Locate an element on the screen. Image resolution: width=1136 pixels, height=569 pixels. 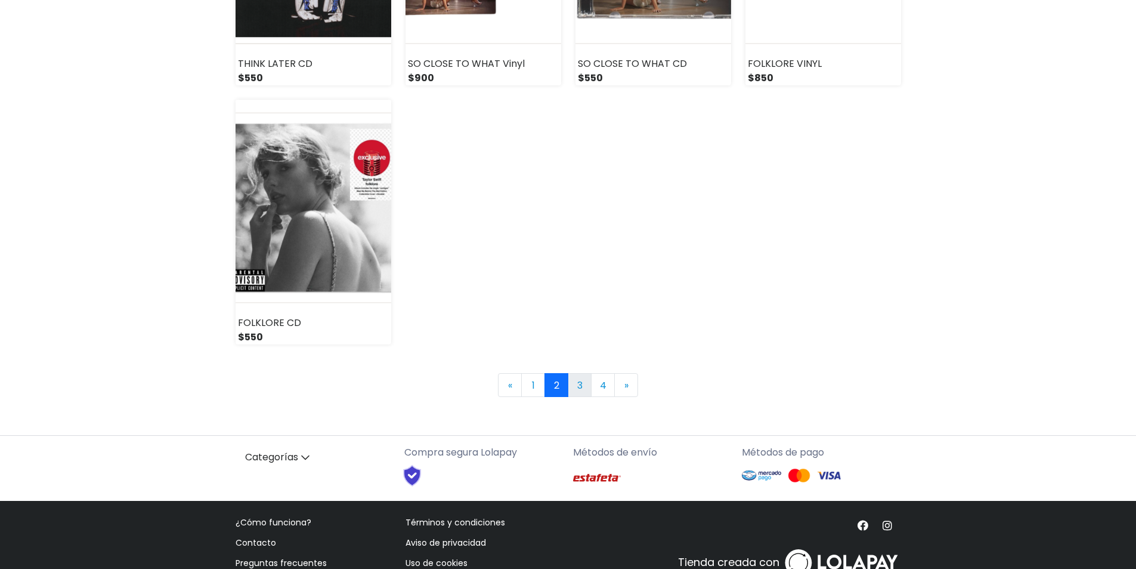
img: Mastercard Logo is located at coordinates (799, 475).